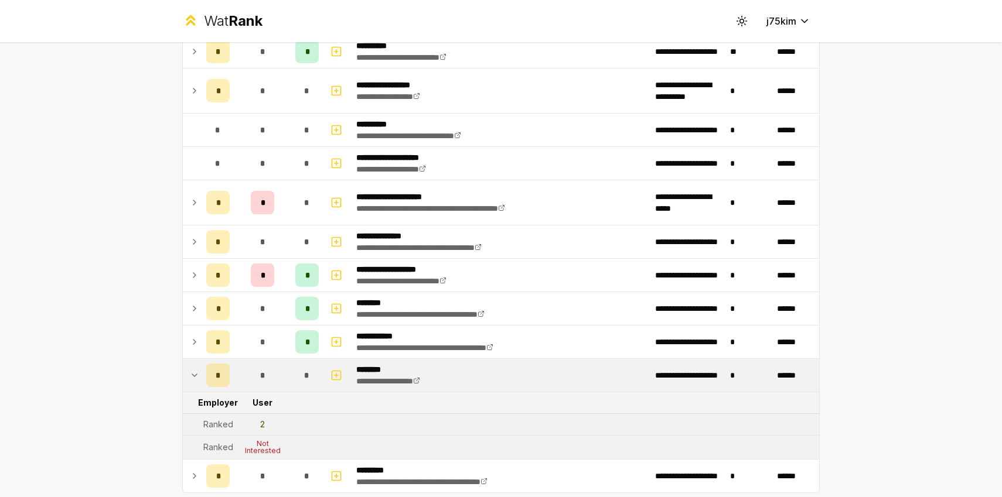 The image size is (1002, 497). I want to click on td: Employer, so click(218, 403).